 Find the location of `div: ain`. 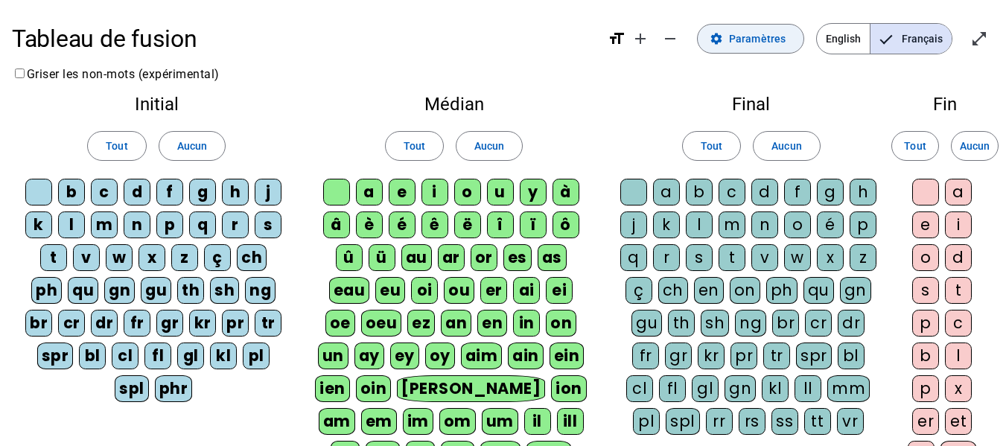

div: ain is located at coordinates (526, 356).